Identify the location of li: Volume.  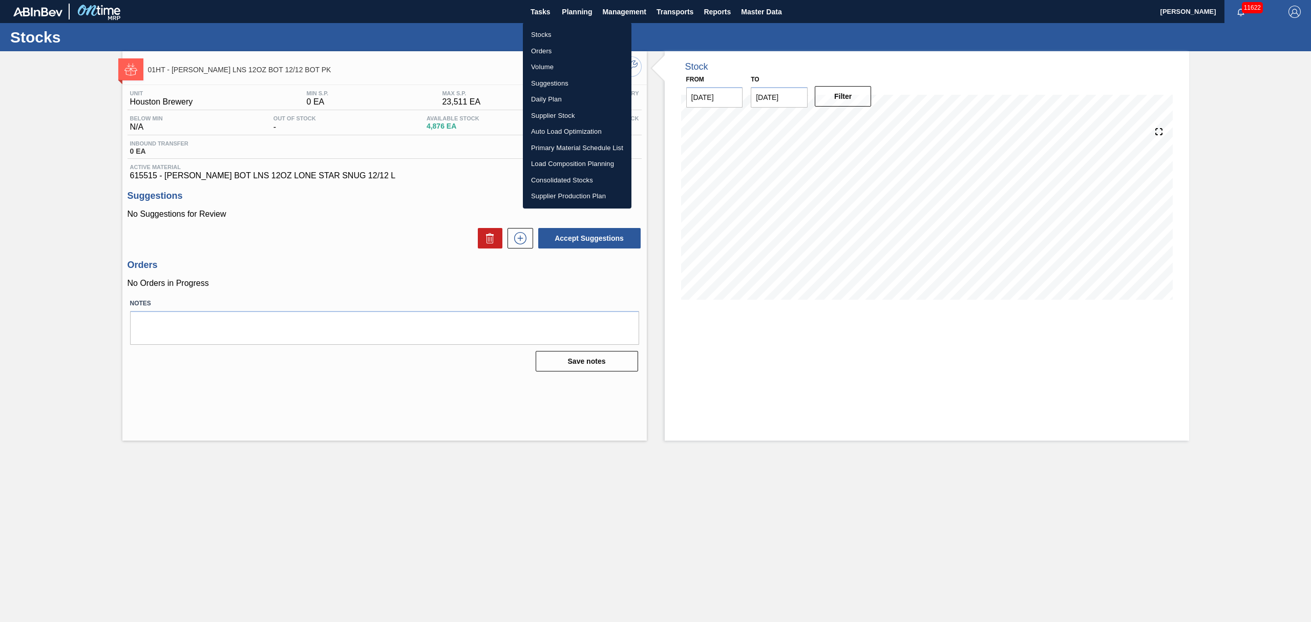
(577, 67).